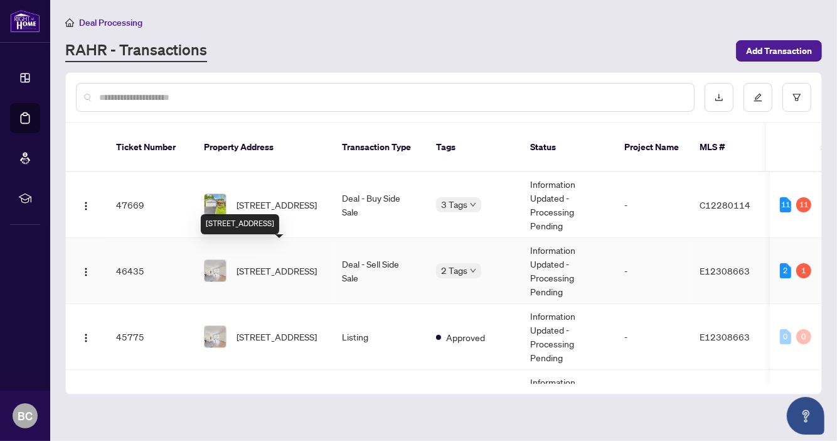  I want to click on span: Add Transaction, so click(779, 51).